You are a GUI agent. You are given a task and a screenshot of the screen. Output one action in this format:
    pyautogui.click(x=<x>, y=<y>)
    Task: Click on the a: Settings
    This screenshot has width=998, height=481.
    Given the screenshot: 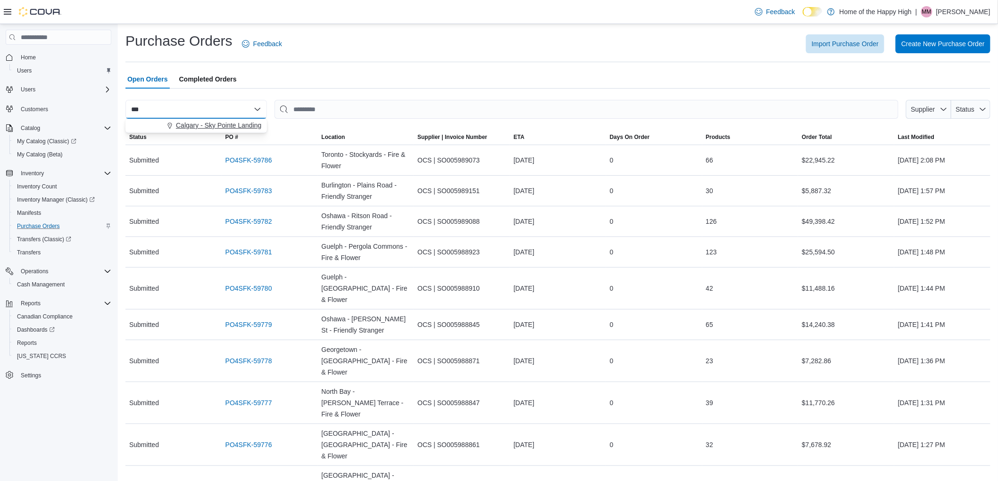 What is the action you would take?
    pyautogui.click(x=31, y=376)
    